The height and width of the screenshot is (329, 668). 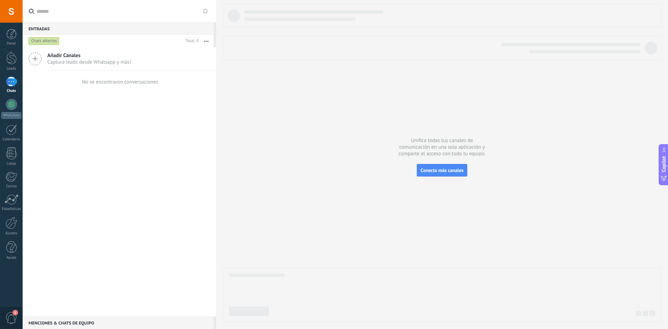 What do you see at coordinates (11, 186) in the screenshot?
I see `div: Correo` at bounding box center [11, 186].